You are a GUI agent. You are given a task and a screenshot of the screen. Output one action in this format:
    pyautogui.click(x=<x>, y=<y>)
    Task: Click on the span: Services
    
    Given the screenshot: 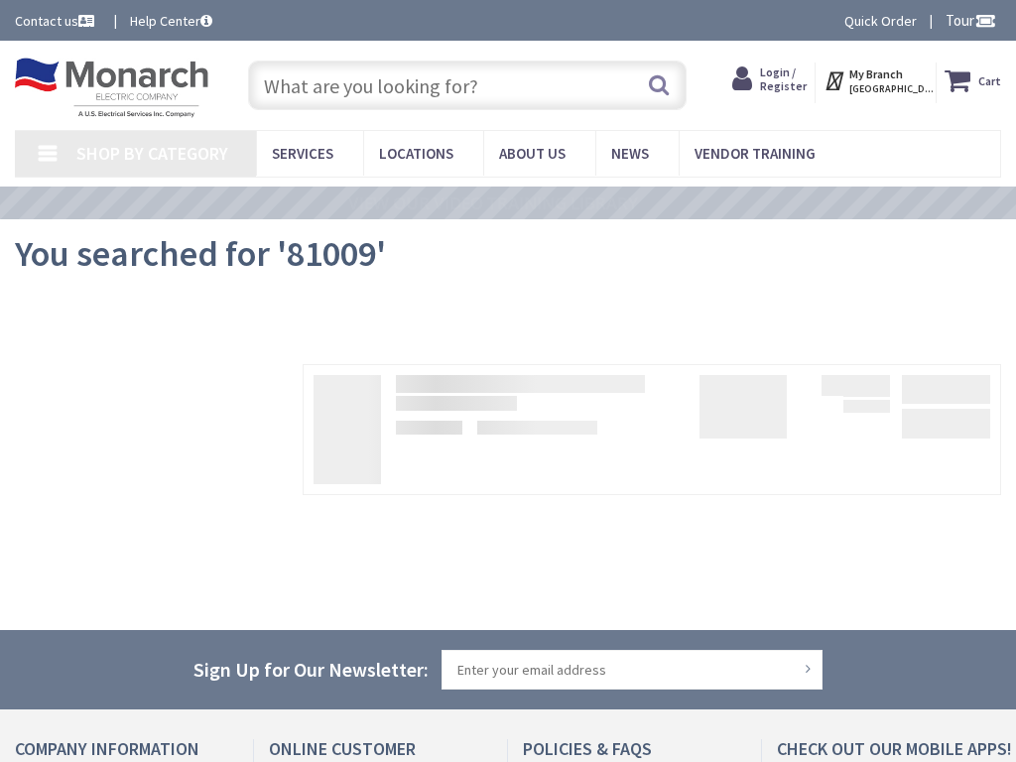 What is the action you would take?
    pyautogui.click(x=303, y=153)
    